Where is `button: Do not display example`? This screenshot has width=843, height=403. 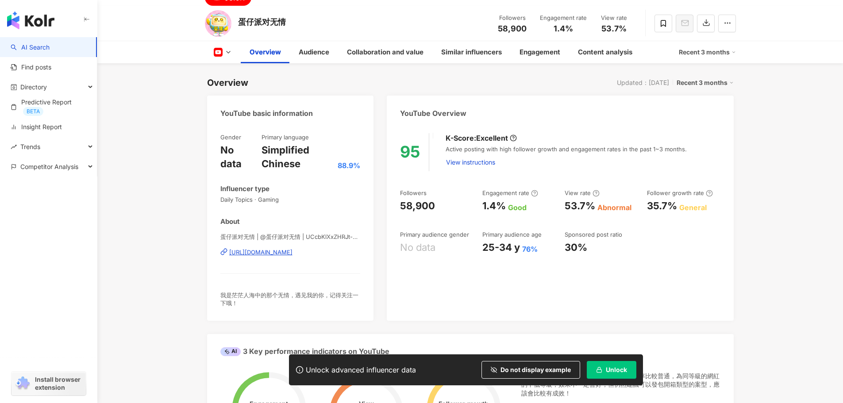
button: Do not display example is located at coordinates (531, 370).